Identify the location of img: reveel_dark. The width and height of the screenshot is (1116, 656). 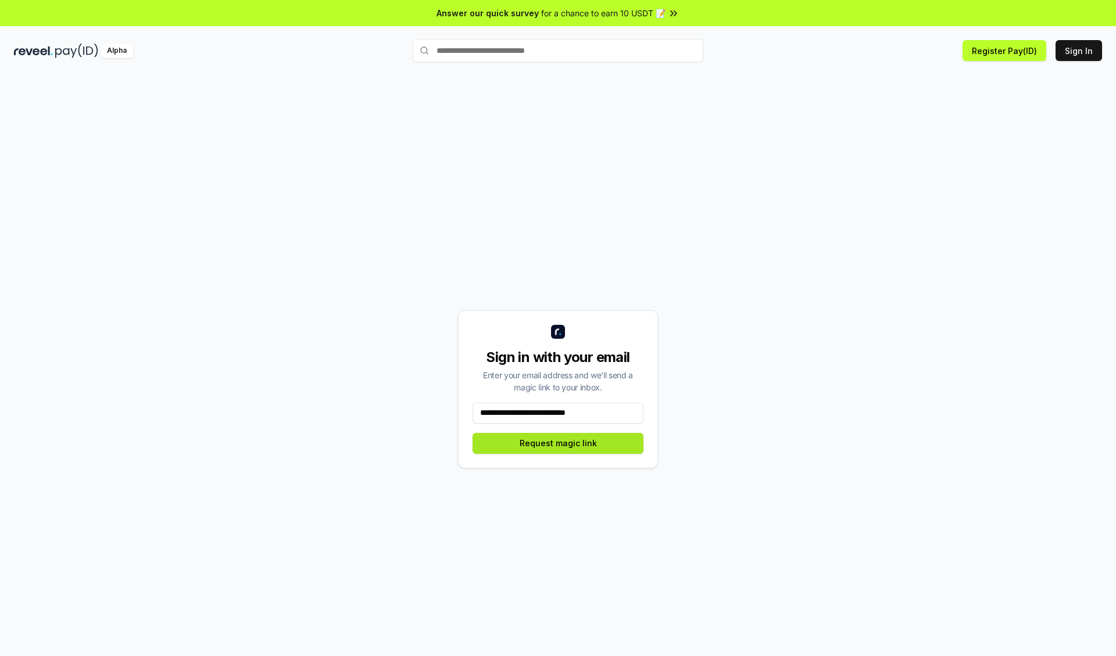
(33, 51).